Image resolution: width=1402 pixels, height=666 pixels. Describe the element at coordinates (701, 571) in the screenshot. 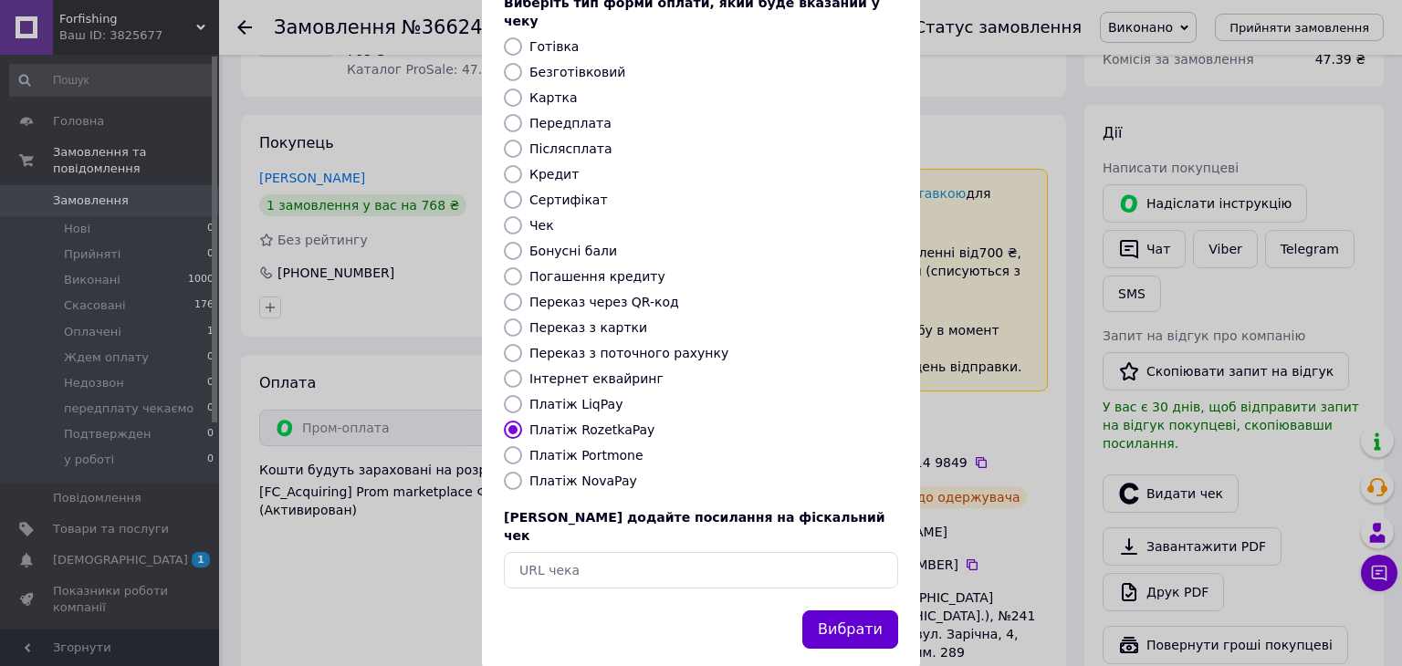

I see `input: URL чека` at that location.